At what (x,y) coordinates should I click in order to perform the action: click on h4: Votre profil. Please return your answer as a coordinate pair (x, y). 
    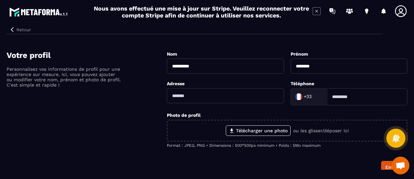
    Looking at the image, I should click on (87, 55).